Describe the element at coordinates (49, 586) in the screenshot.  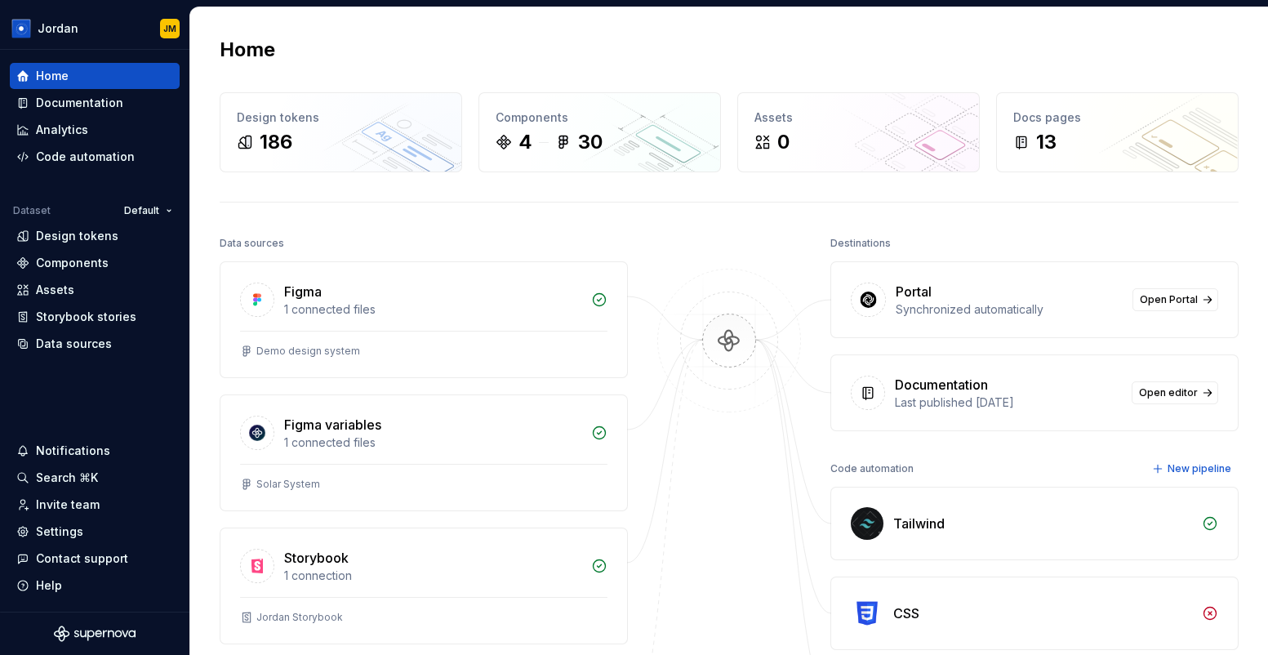
I see `div: Help` at that location.